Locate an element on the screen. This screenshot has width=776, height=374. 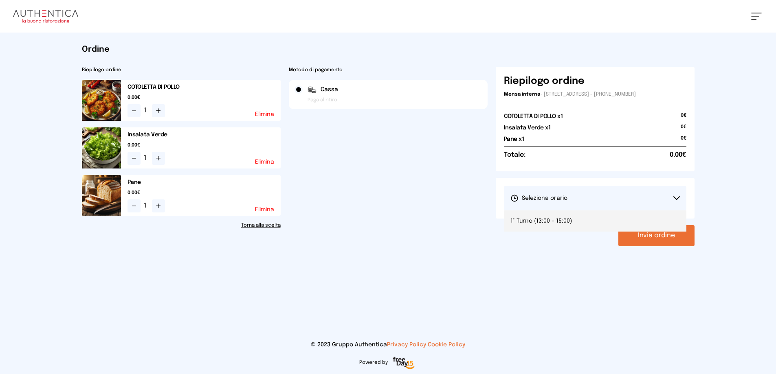
a: Cookie Policy is located at coordinates (447, 345).